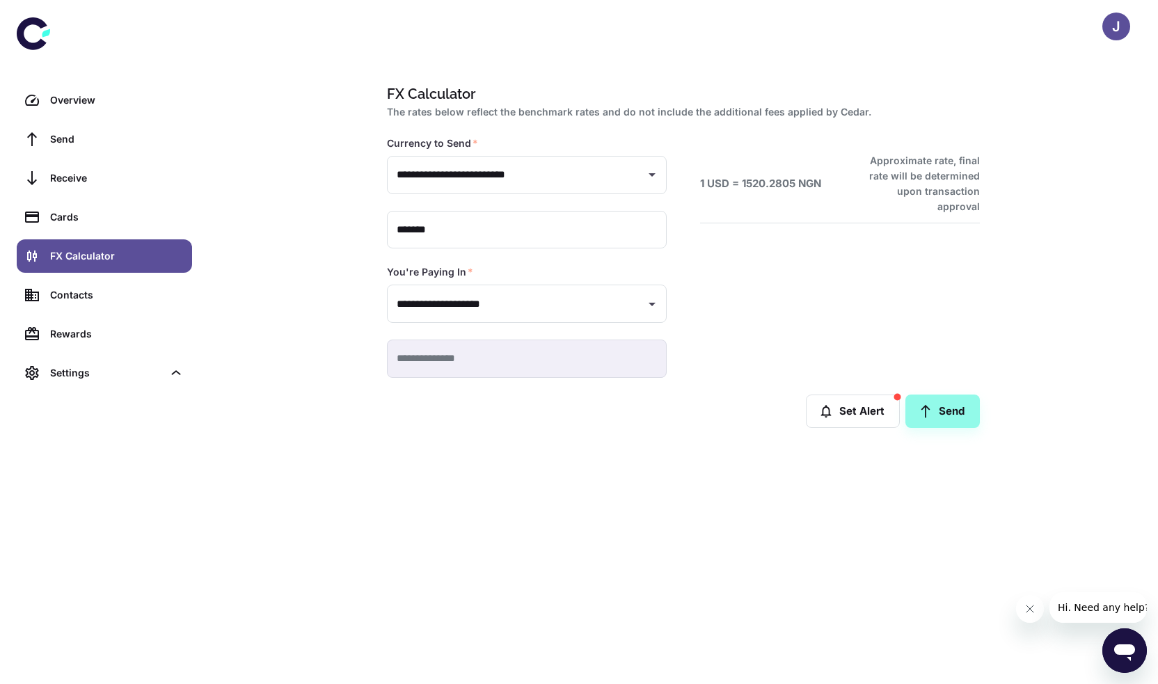 This screenshot has height=684, width=1158. What do you see at coordinates (117, 256) in the screenshot?
I see `div: FX Calculator` at bounding box center [117, 256].